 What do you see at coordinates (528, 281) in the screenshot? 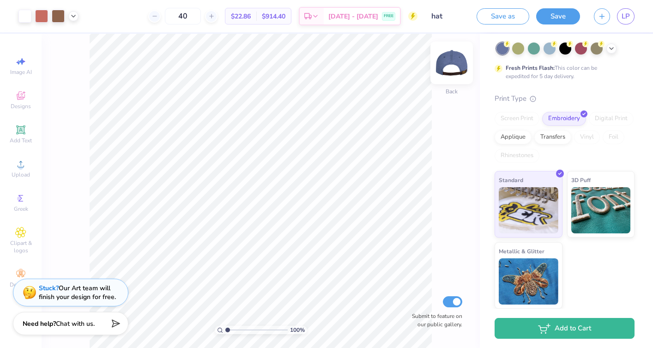
I see `img: Metallic & Glitter` at bounding box center [528, 281].